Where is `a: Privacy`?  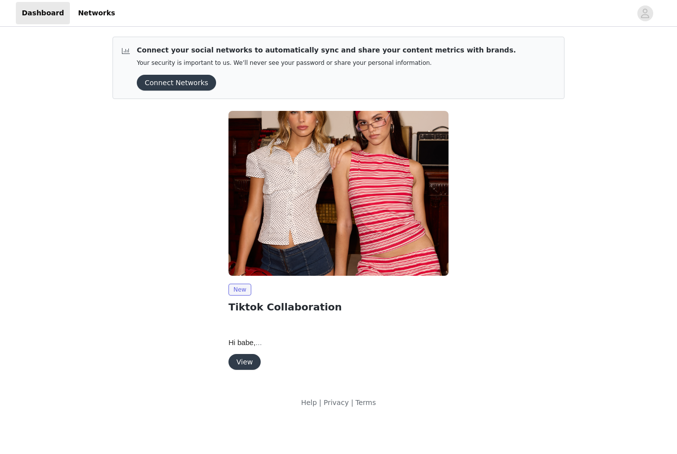 a: Privacy is located at coordinates (336, 403).